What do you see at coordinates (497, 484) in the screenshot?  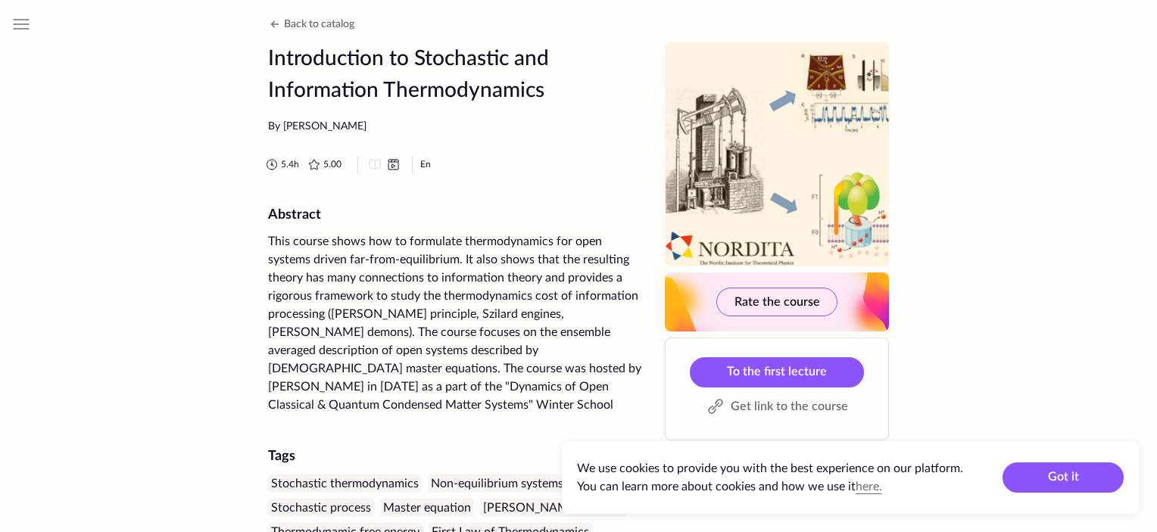 I see `div: Non-equilibrium systems` at bounding box center [497, 484].